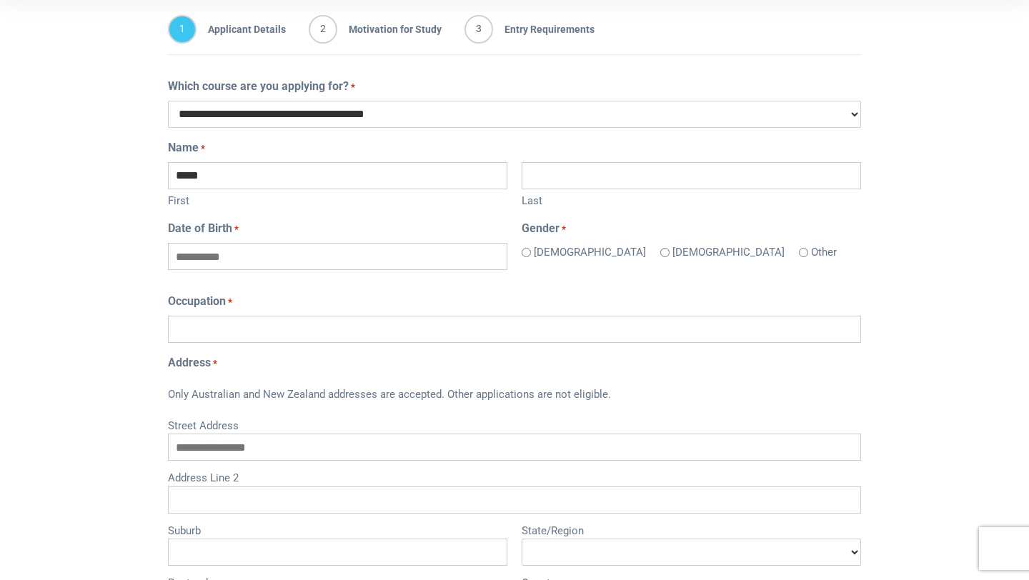 The height and width of the screenshot is (580, 1029). Describe the element at coordinates (337, 199) in the screenshot. I see `label: First` at that location.